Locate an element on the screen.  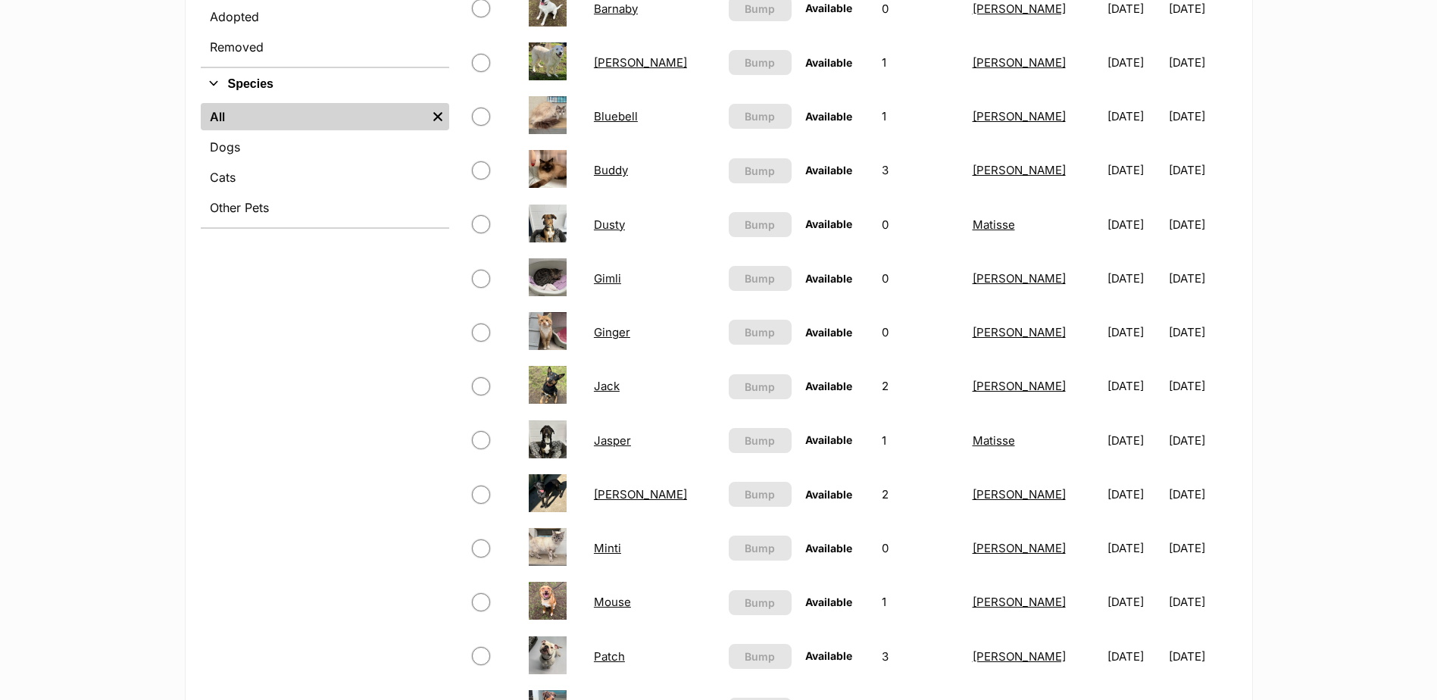
td: 3 is located at coordinates (920, 656).